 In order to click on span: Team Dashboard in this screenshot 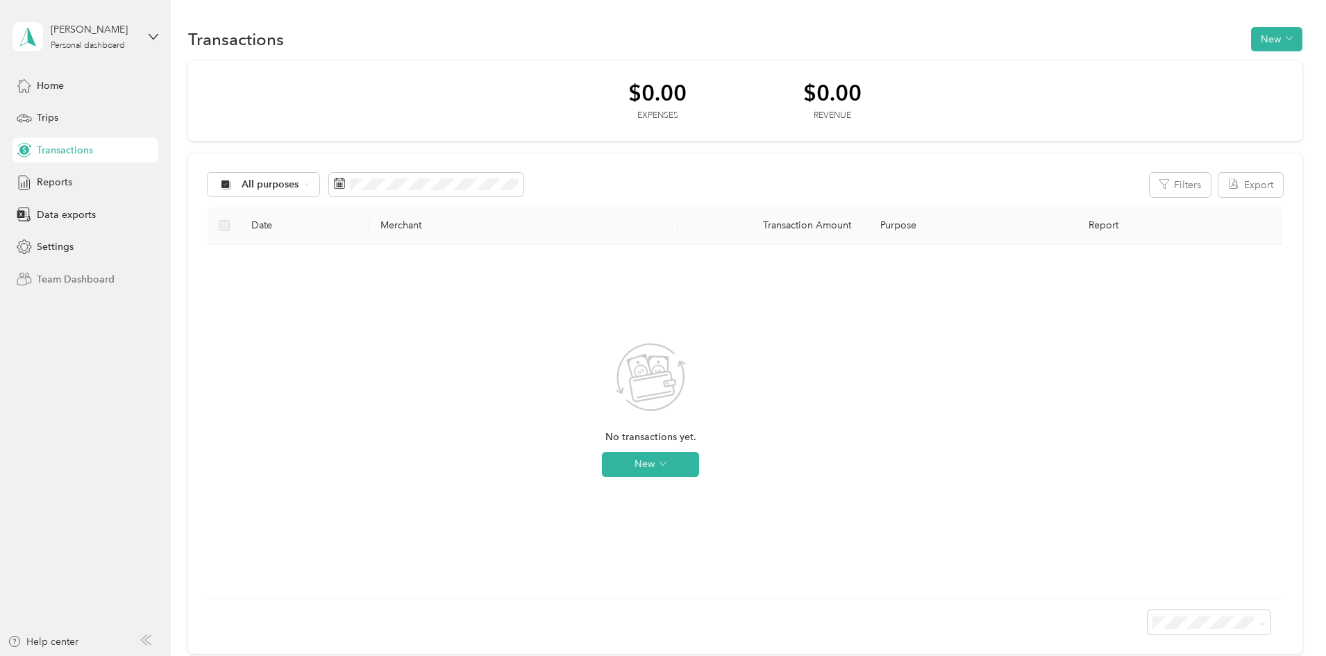, I will do `click(76, 279)`.